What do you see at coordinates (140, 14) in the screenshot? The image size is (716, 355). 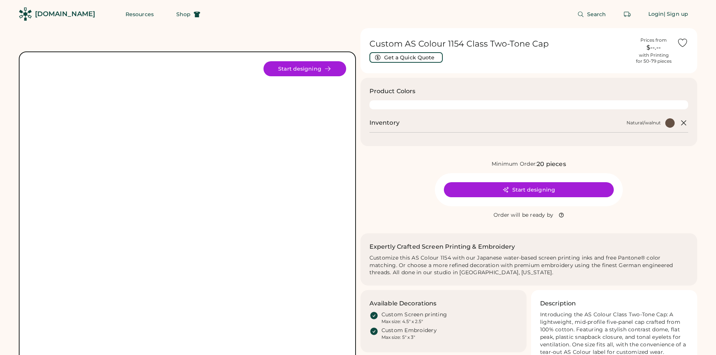 I see `button: Resources` at bounding box center [140, 14].